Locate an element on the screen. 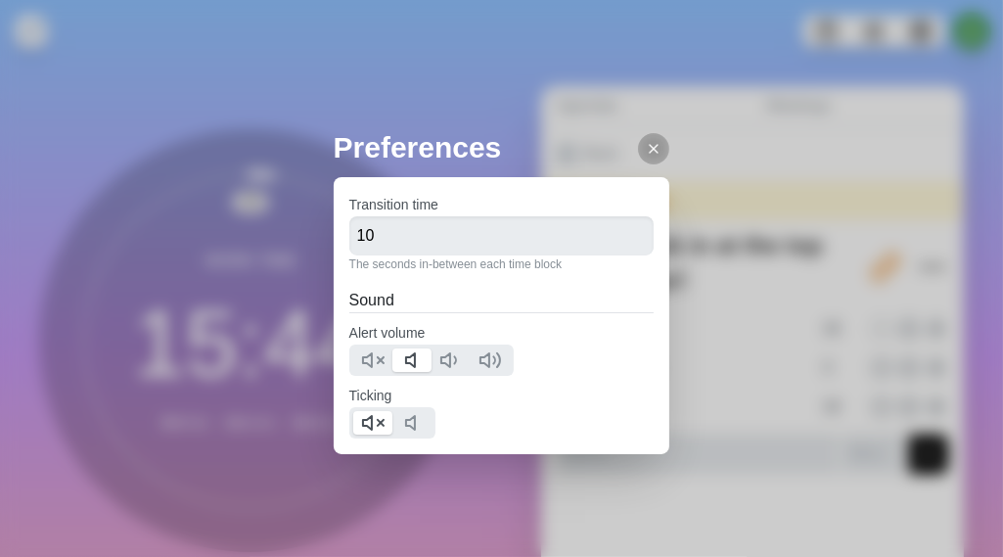 Image resolution: width=1003 pixels, height=557 pixels. h2: Preferences is located at coordinates (502, 147).